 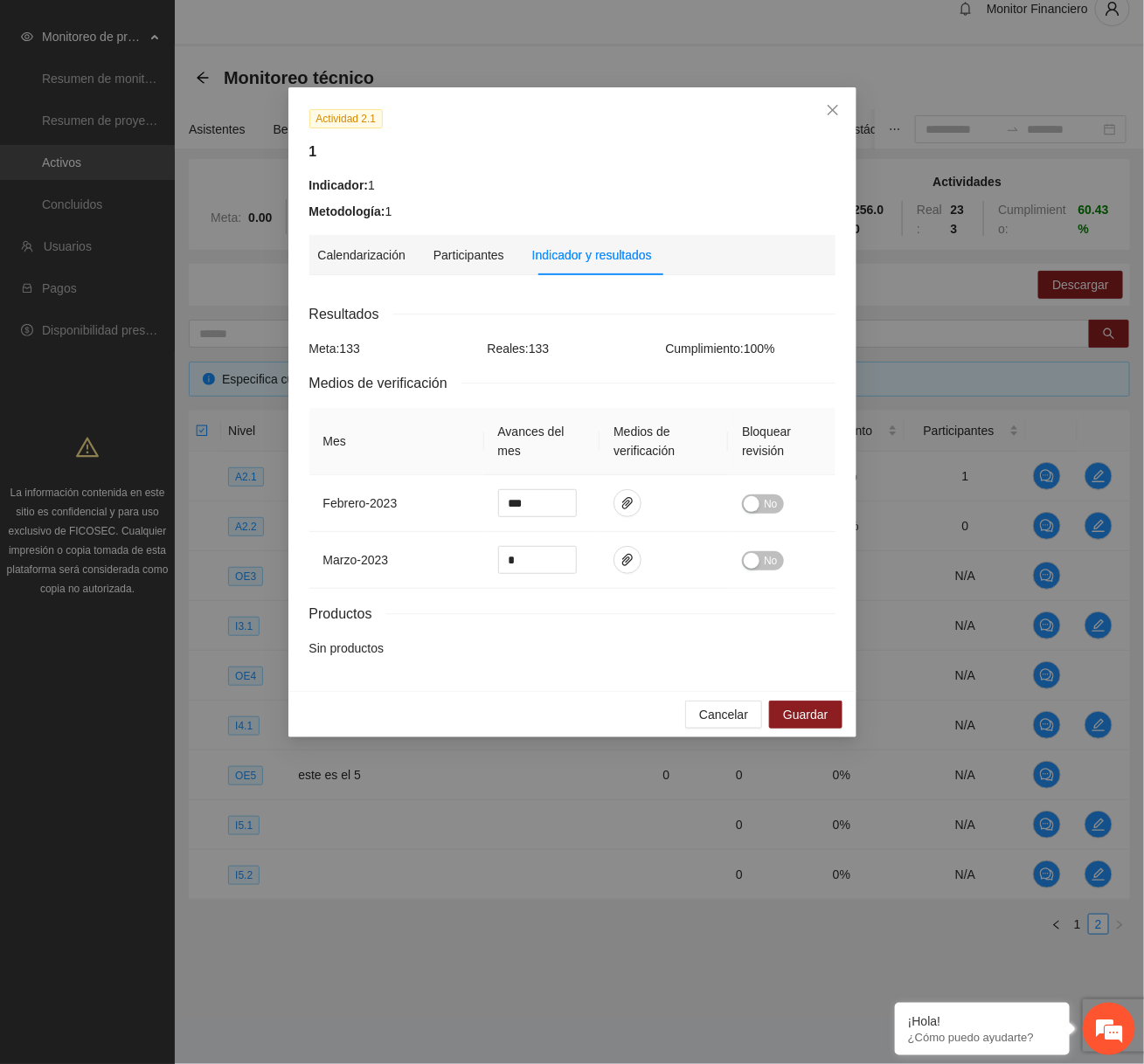 What do you see at coordinates (170, 508) in the screenshot?
I see `textarea: Escriba su mensaje y pulse “Intro”` at bounding box center [170, 508].